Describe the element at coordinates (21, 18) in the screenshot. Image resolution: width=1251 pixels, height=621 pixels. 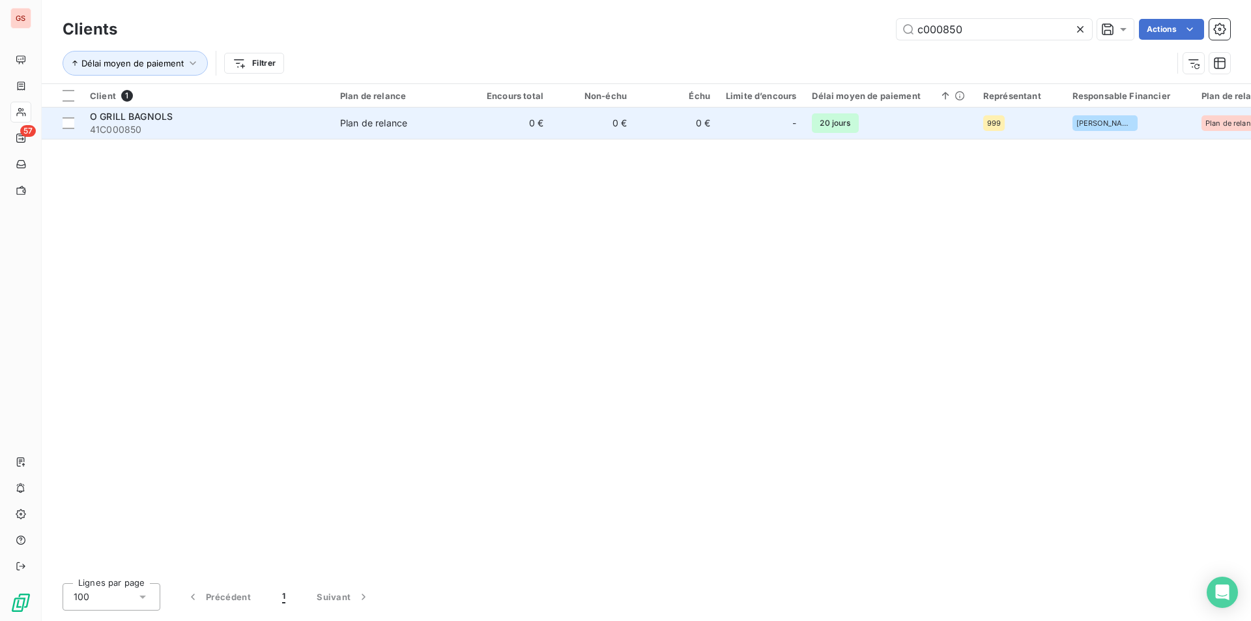
I see `div: GS` at that location.